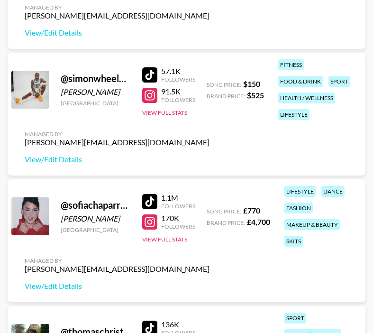 The height and width of the screenshot is (333, 373). Describe the element at coordinates (293, 241) in the screenshot. I see `div: skits` at that location.